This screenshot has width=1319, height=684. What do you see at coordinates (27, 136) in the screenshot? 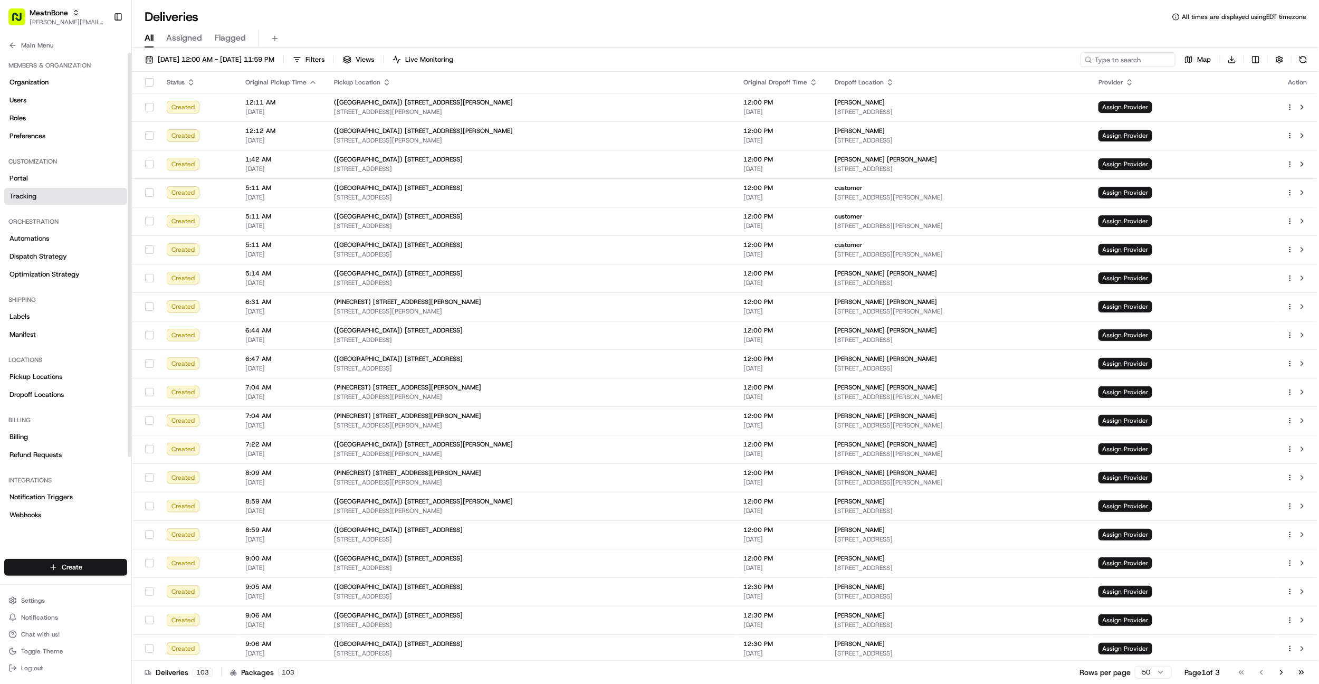
I see `span: Preferences` at bounding box center [27, 136].